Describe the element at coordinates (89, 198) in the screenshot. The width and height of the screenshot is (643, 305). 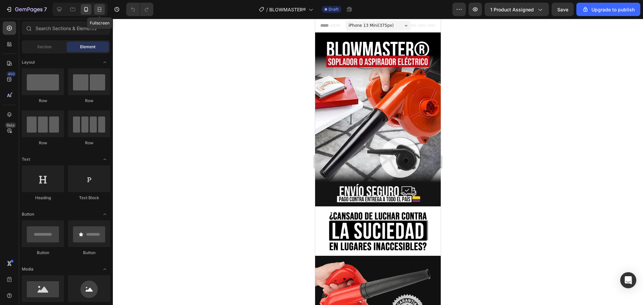
I see `div: Text Block` at that location.